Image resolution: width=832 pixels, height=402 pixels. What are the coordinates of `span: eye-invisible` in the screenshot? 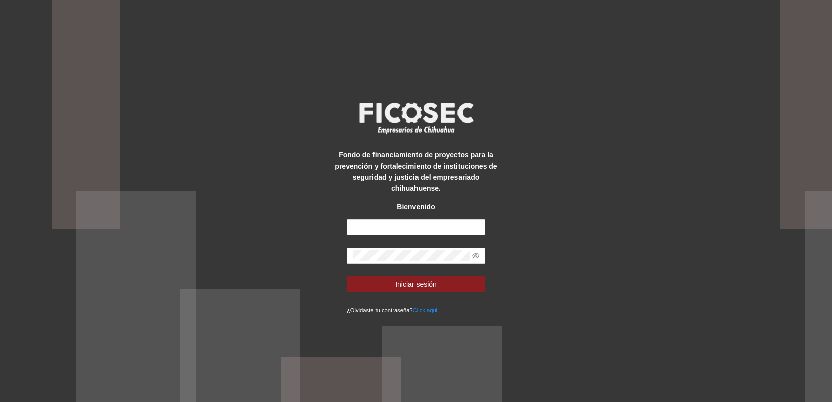 It's located at (476, 256).